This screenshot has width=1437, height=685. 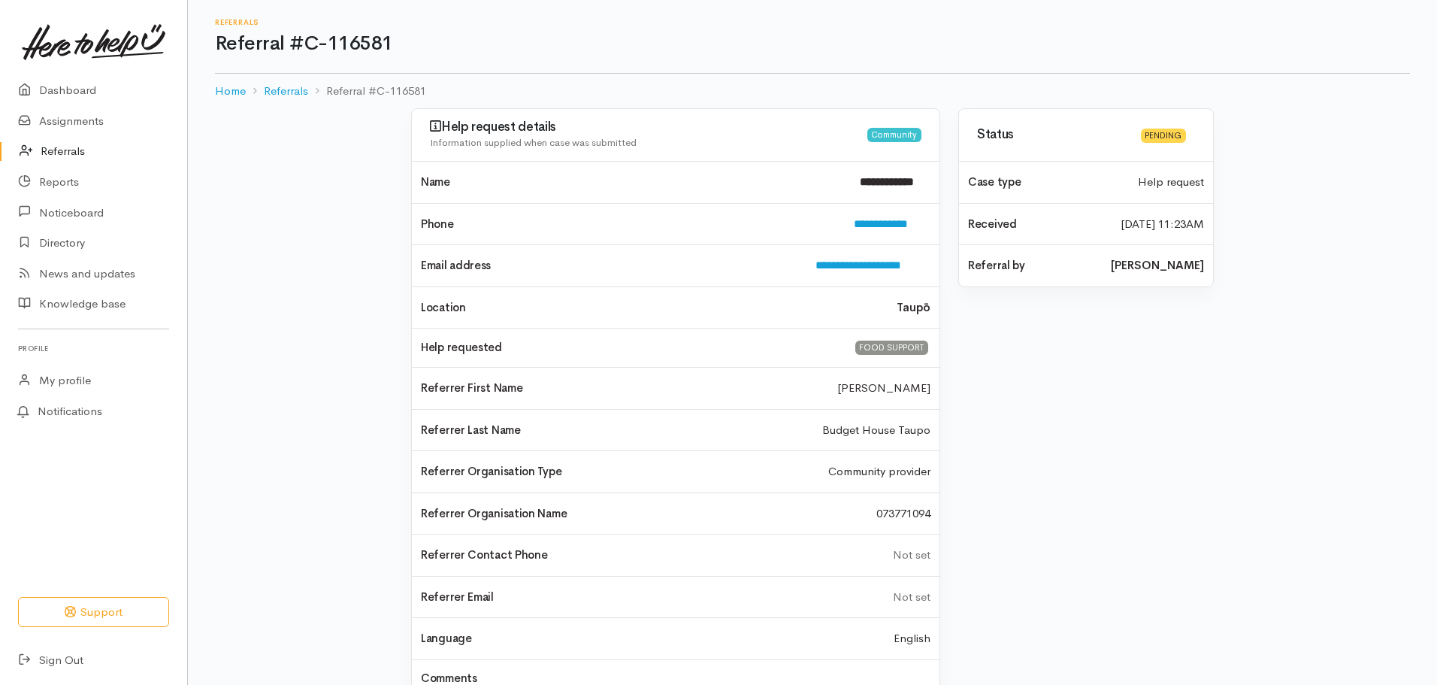 What do you see at coordinates (812, 44) in the screenshot?
I see `h1: Referral #C-116581` at bounding box center [812, 44].